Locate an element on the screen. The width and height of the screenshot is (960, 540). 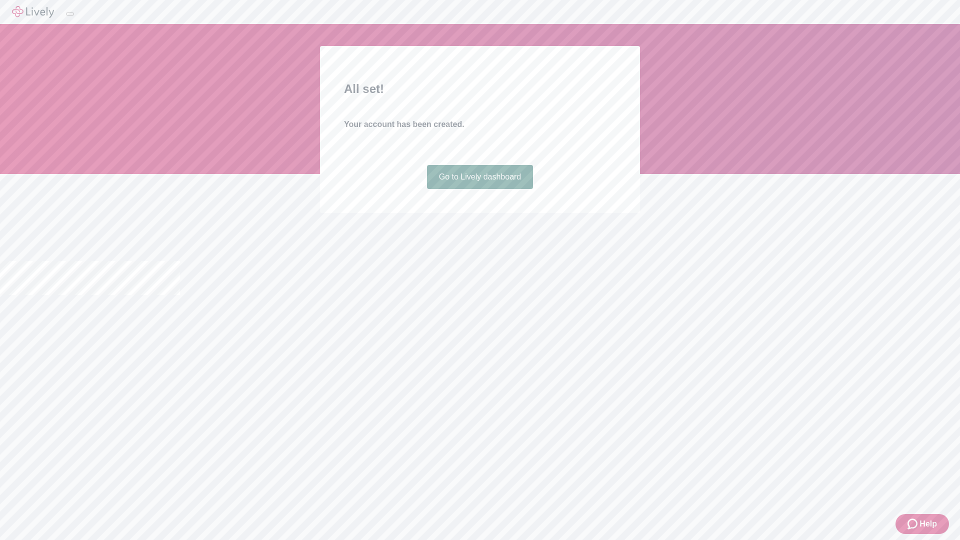
h4: Your account has been created. is located at coordinates (480, 124).